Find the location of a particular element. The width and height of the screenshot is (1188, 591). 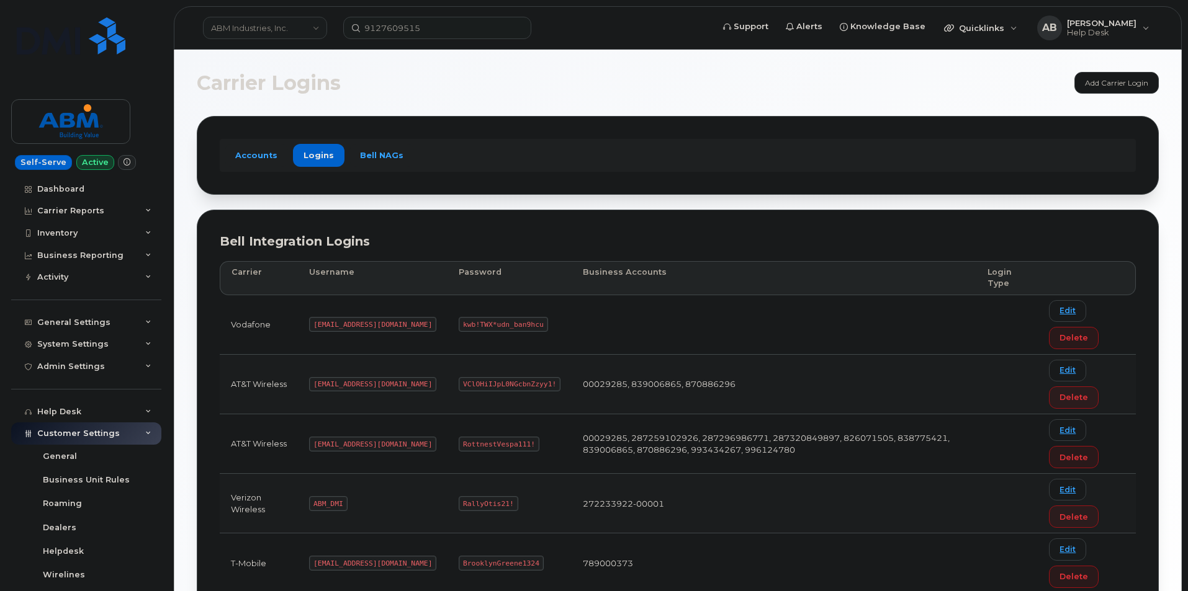

a: Accounts is located at coordinates (256, 155).